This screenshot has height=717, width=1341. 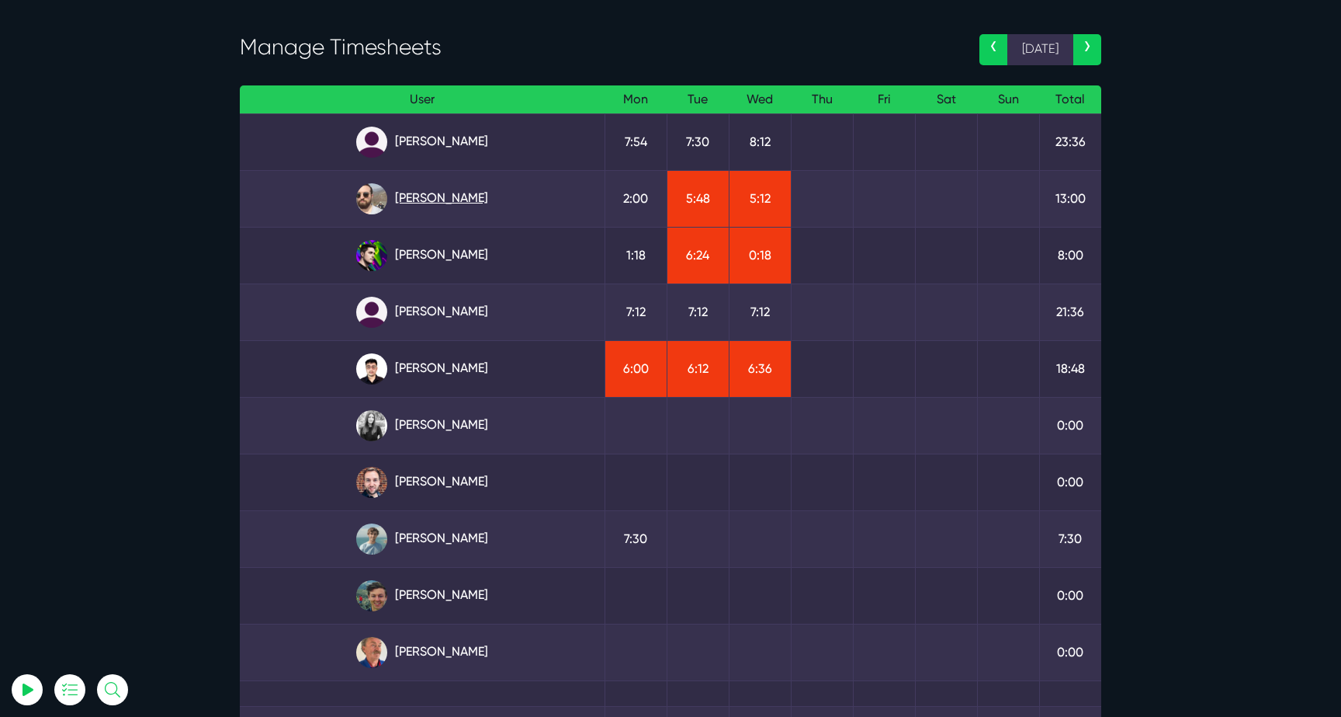 I want to click on td: 2:00, so click(x=636, y=198).